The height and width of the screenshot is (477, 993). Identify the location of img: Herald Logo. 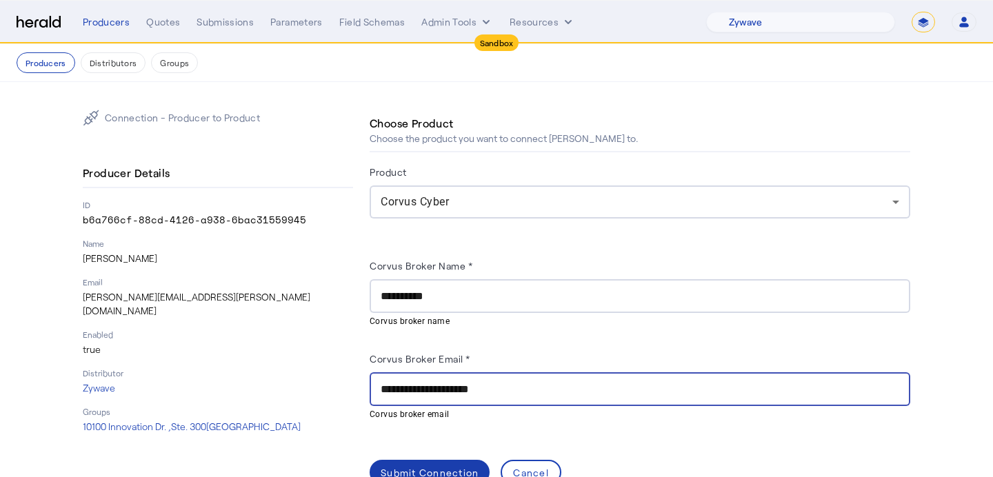
(39, 22).